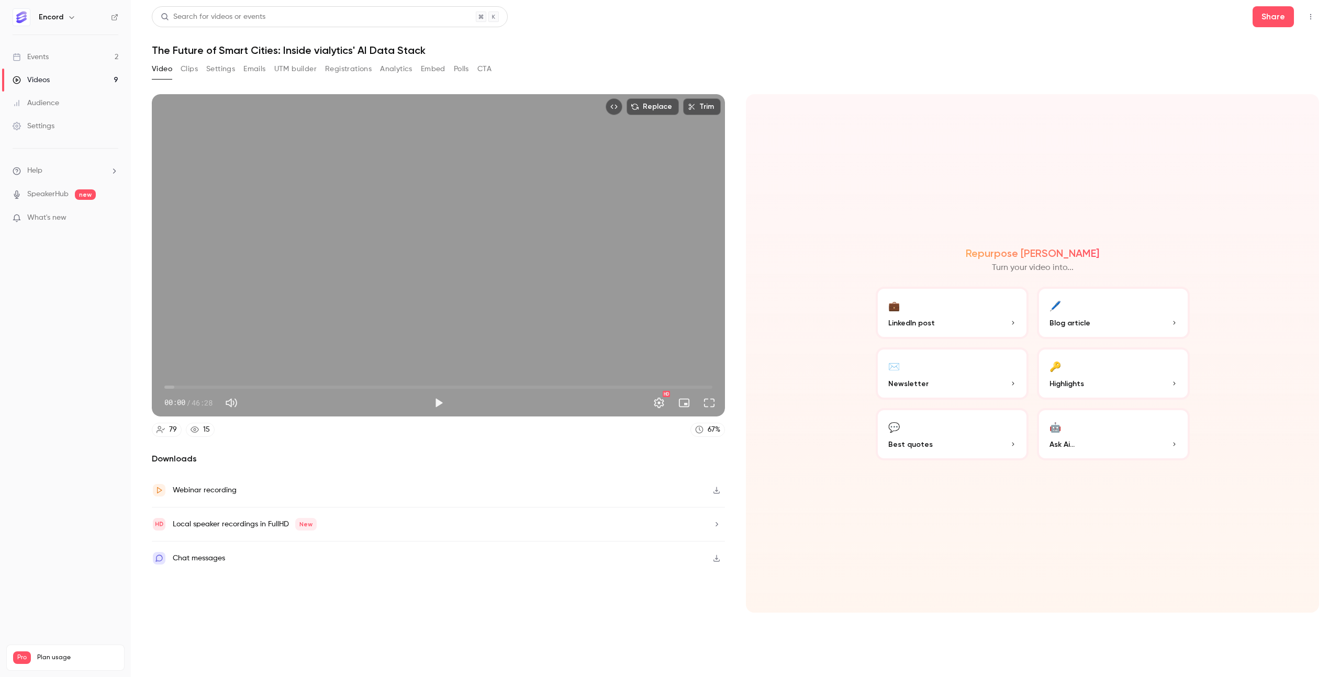 This screenshot has width=1340, height=677. What do you see at coordinates (65, 171) in the screenshot?
I see `li: help-dropdown-opener` at bounding box center [65, 171].